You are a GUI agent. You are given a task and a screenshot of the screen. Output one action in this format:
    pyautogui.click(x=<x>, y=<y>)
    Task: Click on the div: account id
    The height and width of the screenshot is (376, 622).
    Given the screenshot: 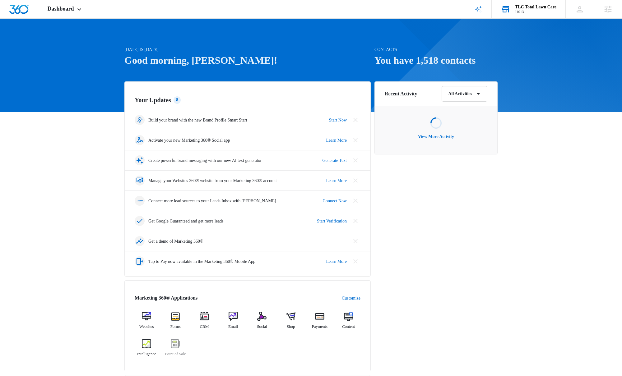 What is the action you would take?
    pyautogui.click(x=535, y=12)
    